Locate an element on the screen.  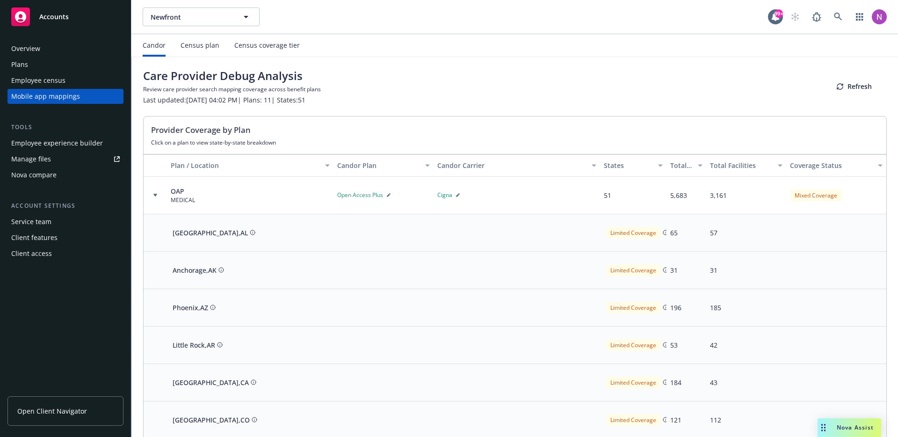
button: Plan / Location is located at coordinates (250, 165).